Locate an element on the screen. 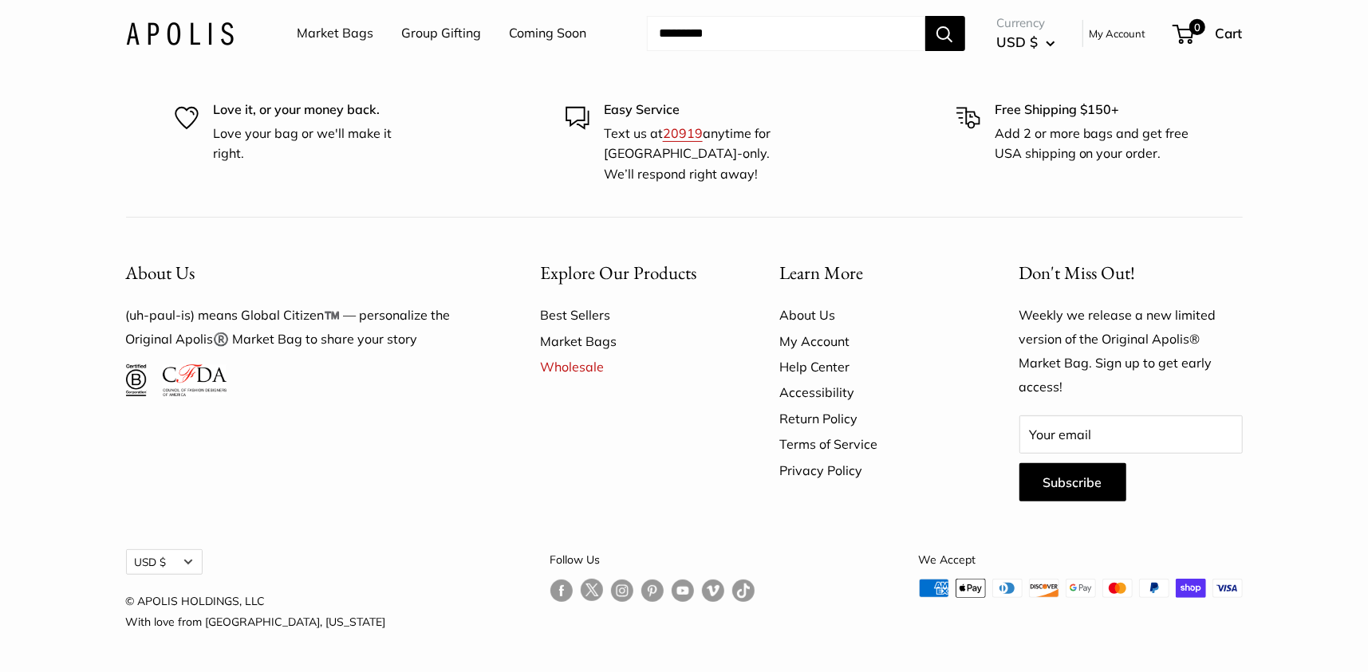 This screenshot has width=1368, height=672. p: Add 2 or more bags and get free USA shipping on your order. is located at coordinates (1094, 144).